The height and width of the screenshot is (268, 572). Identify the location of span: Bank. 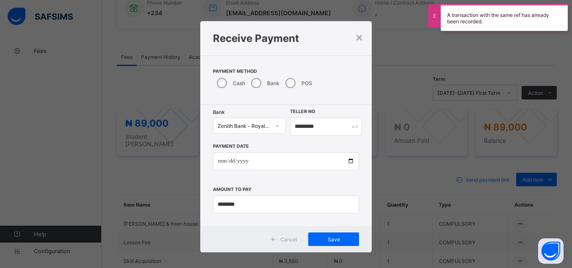
(219, 112).